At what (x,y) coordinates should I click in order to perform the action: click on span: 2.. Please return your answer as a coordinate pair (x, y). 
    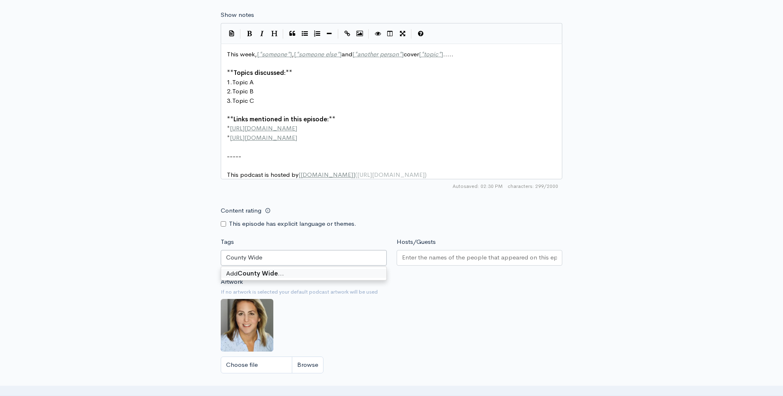
    Looking at the image, I should click on (229, 91).